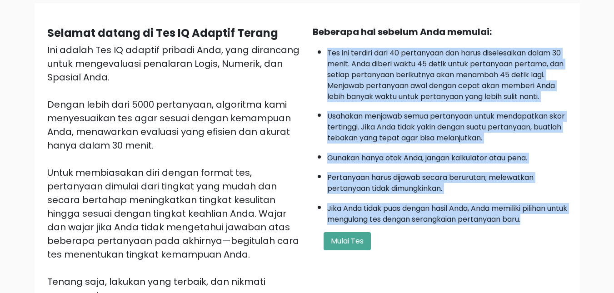 This screenshot has width=614, height=293. I want to click on font: Selamat datang di Tes IQ Adaptif Terang, so click(163, 33).